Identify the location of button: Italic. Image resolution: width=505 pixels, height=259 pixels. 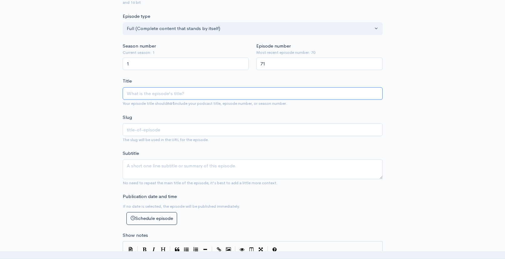
(154, 249).